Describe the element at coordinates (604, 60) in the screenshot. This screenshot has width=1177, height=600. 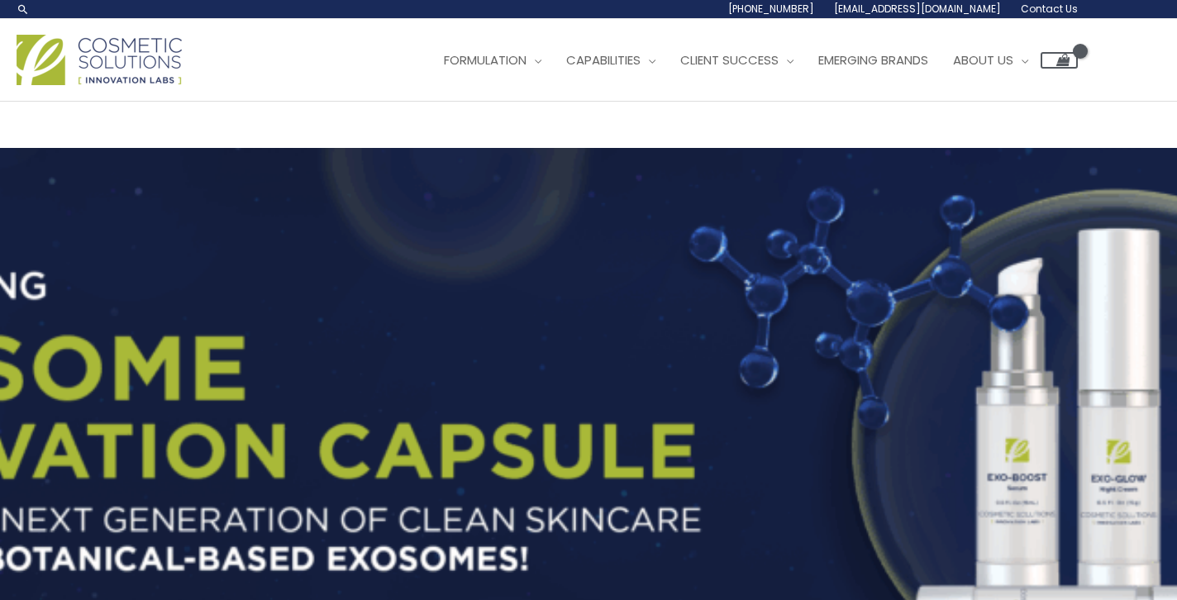
I see `span: Capabilities` at that location.